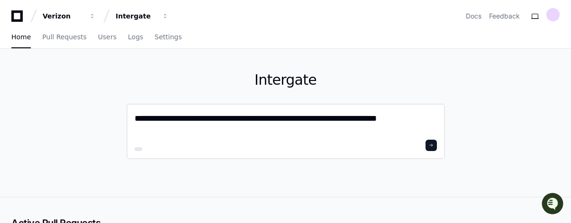  I want to click on a: Powered byPylon, so click(91, 103).